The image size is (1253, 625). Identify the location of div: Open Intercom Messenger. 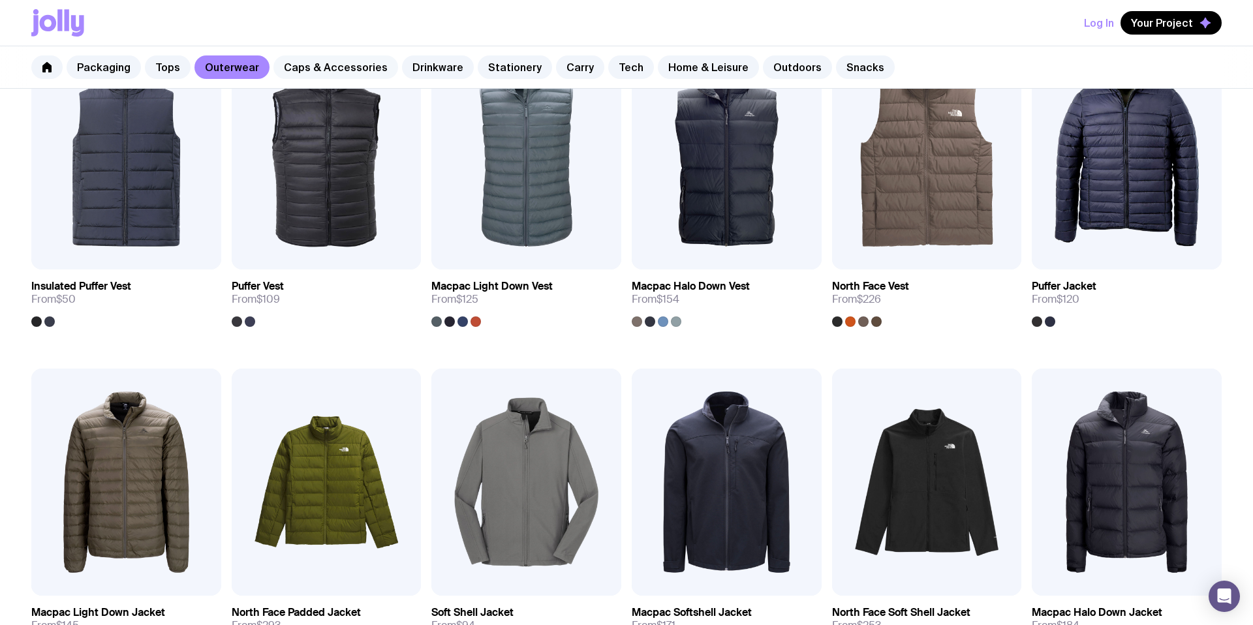
(1224, 596).